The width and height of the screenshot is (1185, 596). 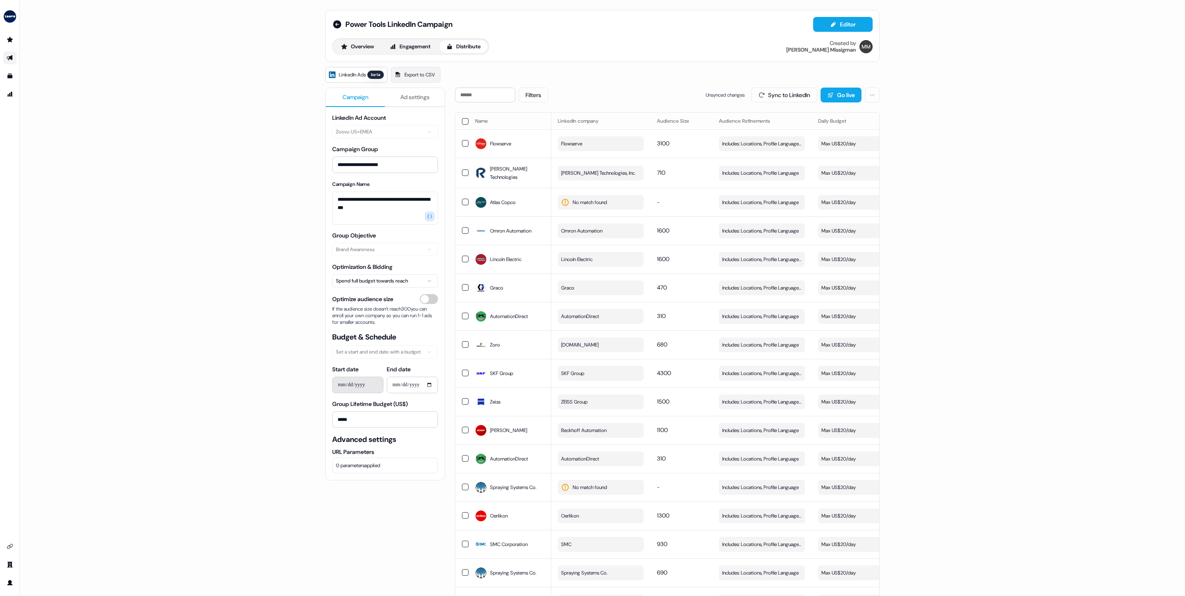 What do you see at coordinates (661, 459) in the screenshot?
I see `span: 310` at bounding box center [661, 459].